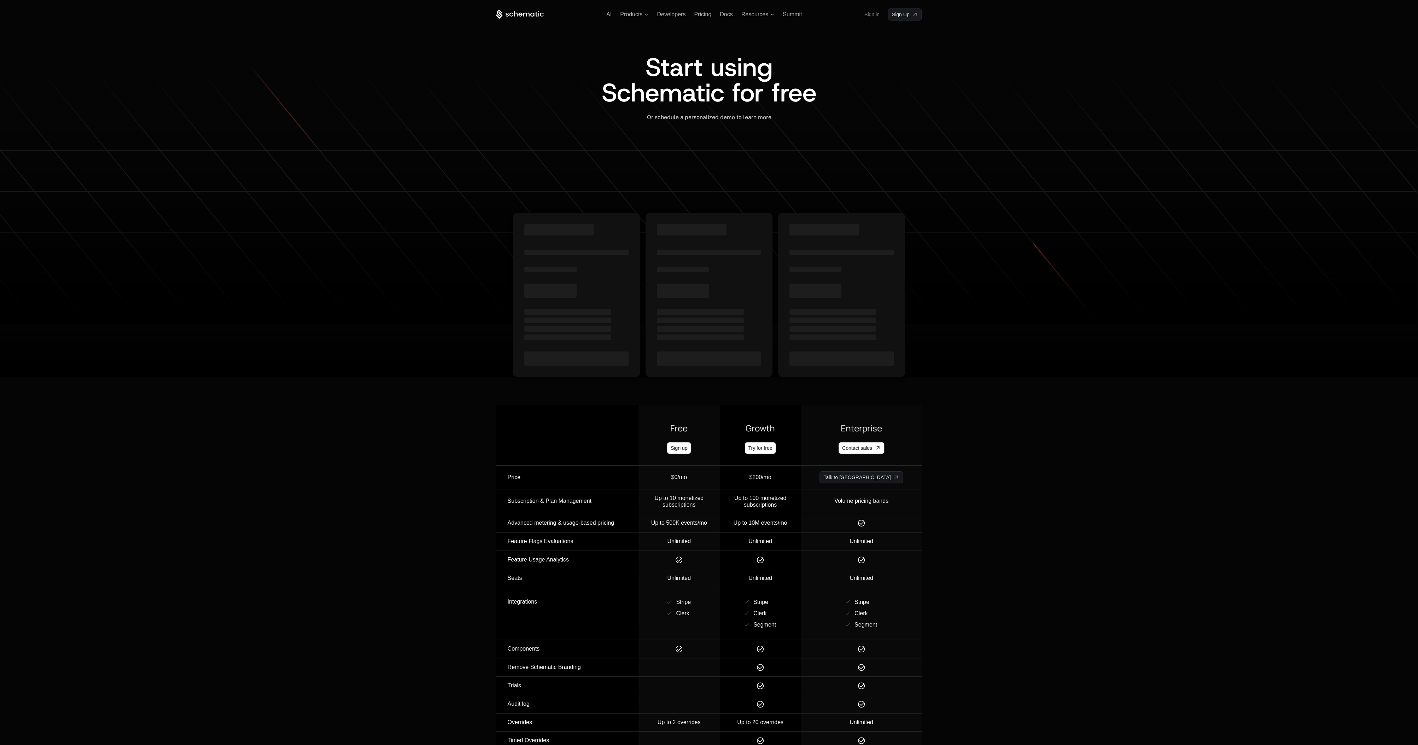  What do you see at coordinates (861, 428) in the screenshot?
I see `span: Enterprise` at bounding box center [861, 428].